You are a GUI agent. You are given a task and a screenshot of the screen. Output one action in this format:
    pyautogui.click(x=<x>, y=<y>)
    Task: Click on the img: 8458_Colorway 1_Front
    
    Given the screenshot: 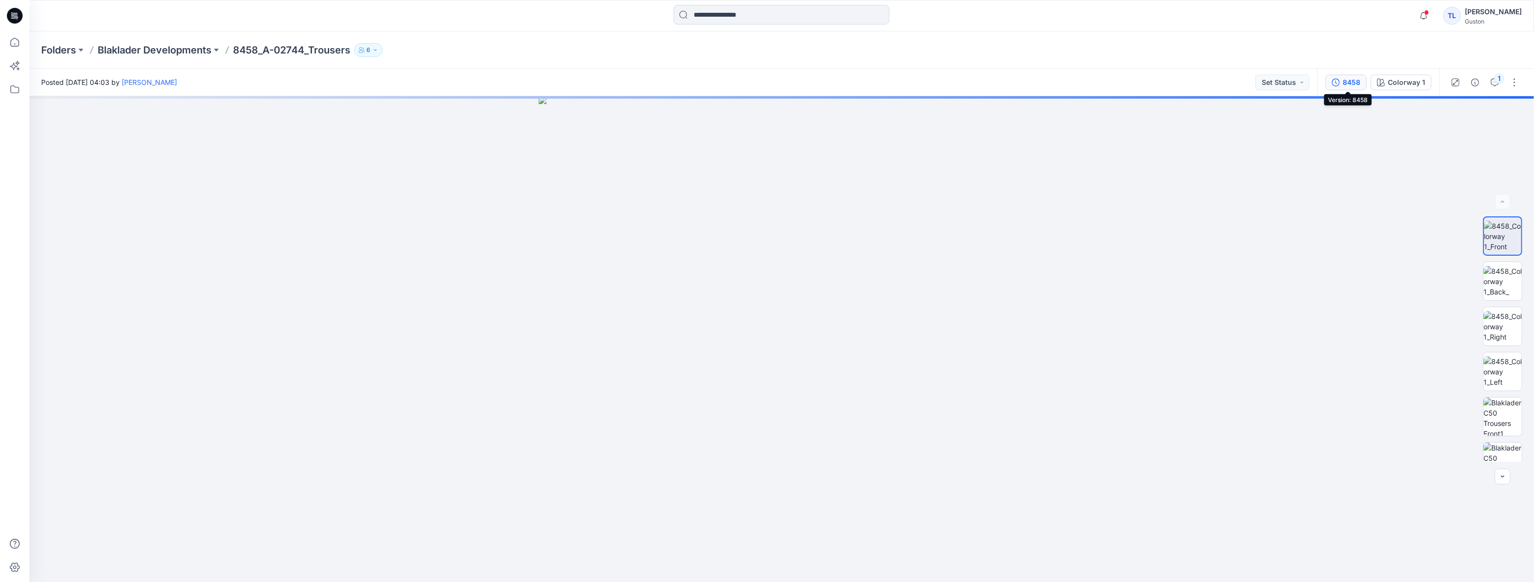 What is the action you would take?
    pyautogui.click(x=1503, y=236)
    